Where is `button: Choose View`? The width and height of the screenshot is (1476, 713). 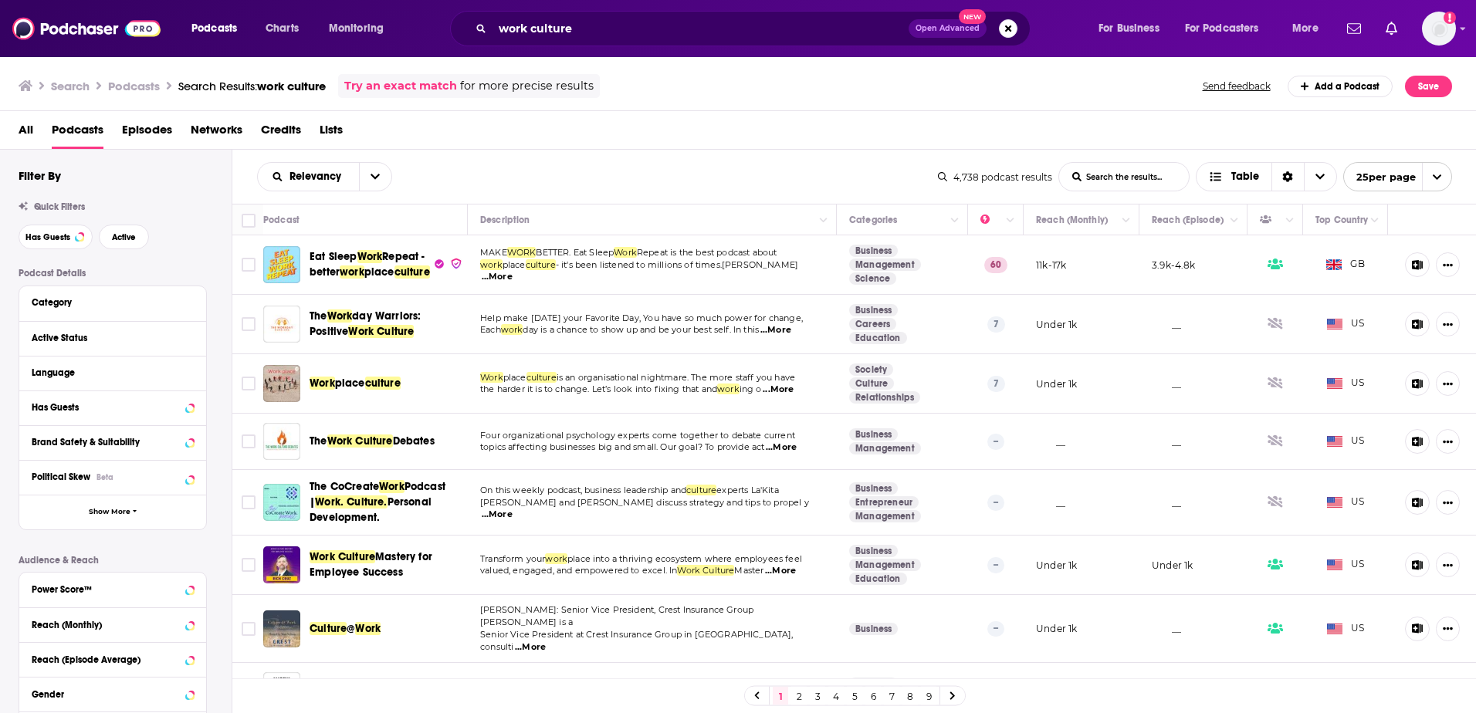
button: Choose View is located at coordinates (1266, 177).